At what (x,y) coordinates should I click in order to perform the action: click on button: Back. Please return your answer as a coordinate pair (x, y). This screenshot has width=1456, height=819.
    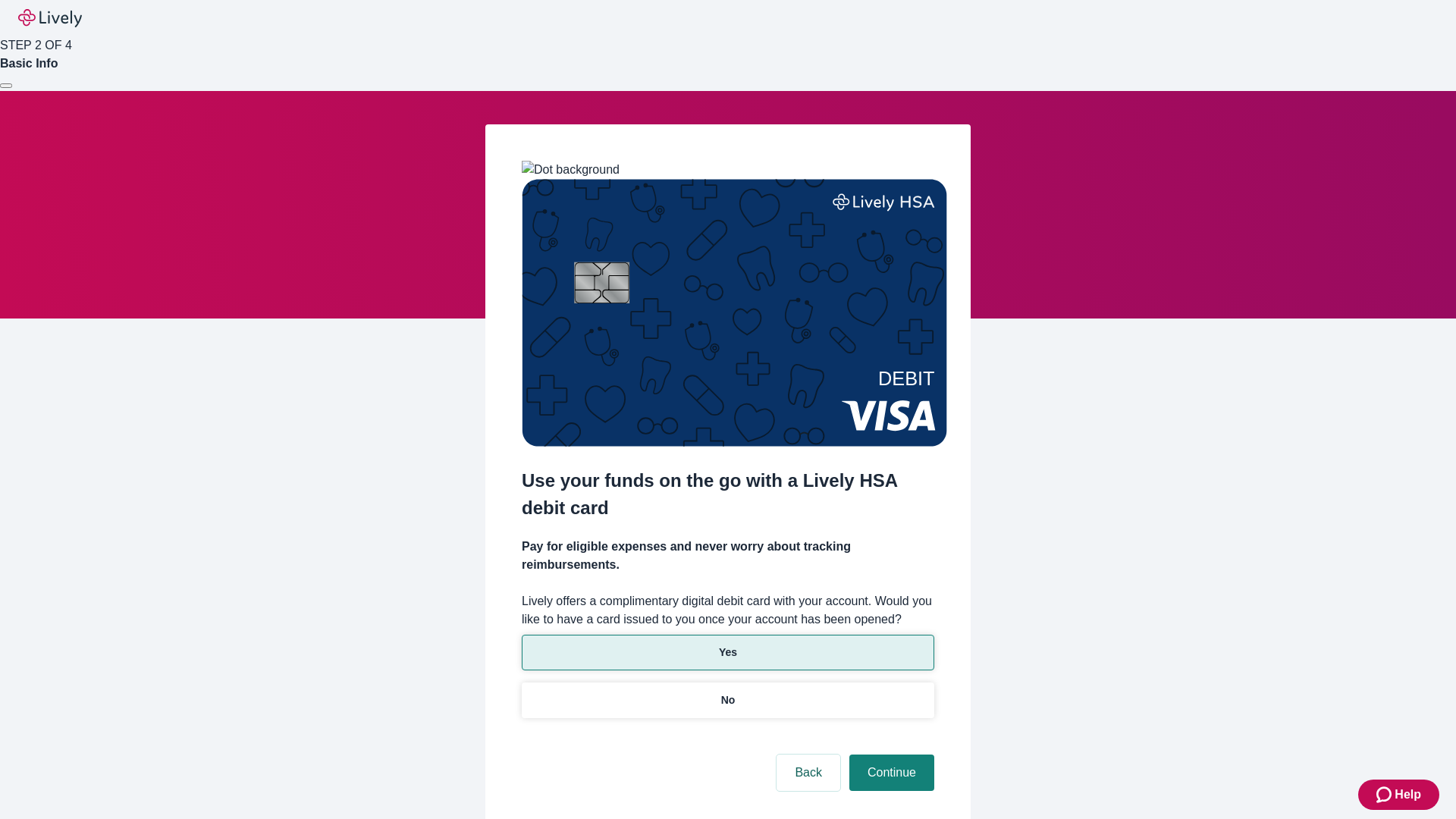
    Looking at the image, I should click on (808, 772).